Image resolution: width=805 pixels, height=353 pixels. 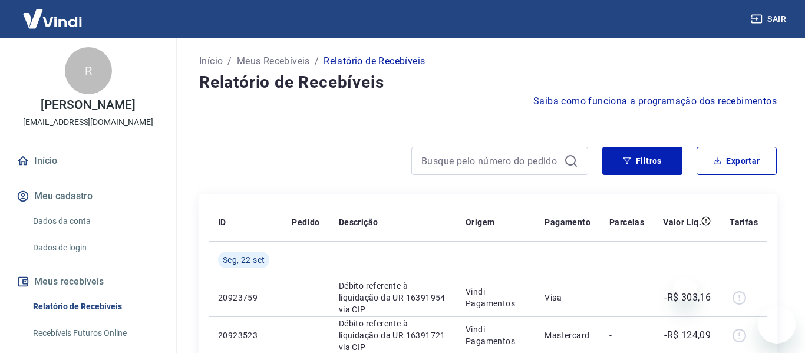 What do you see at coordinates (490, 161) in the screenshot?
I see `input: Busque pelo número do pedido` at bounding box center [490, 161].